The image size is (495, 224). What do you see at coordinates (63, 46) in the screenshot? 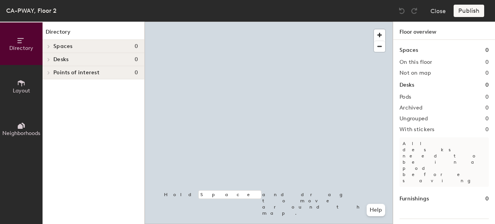
I see `span: Spaces` at bounding box center [63, 46].